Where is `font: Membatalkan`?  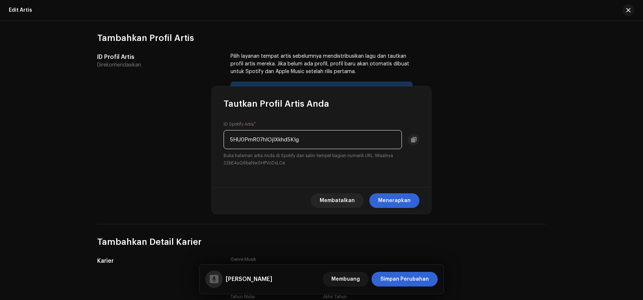 font: Membatalkan is located at coordinates (337, 201).